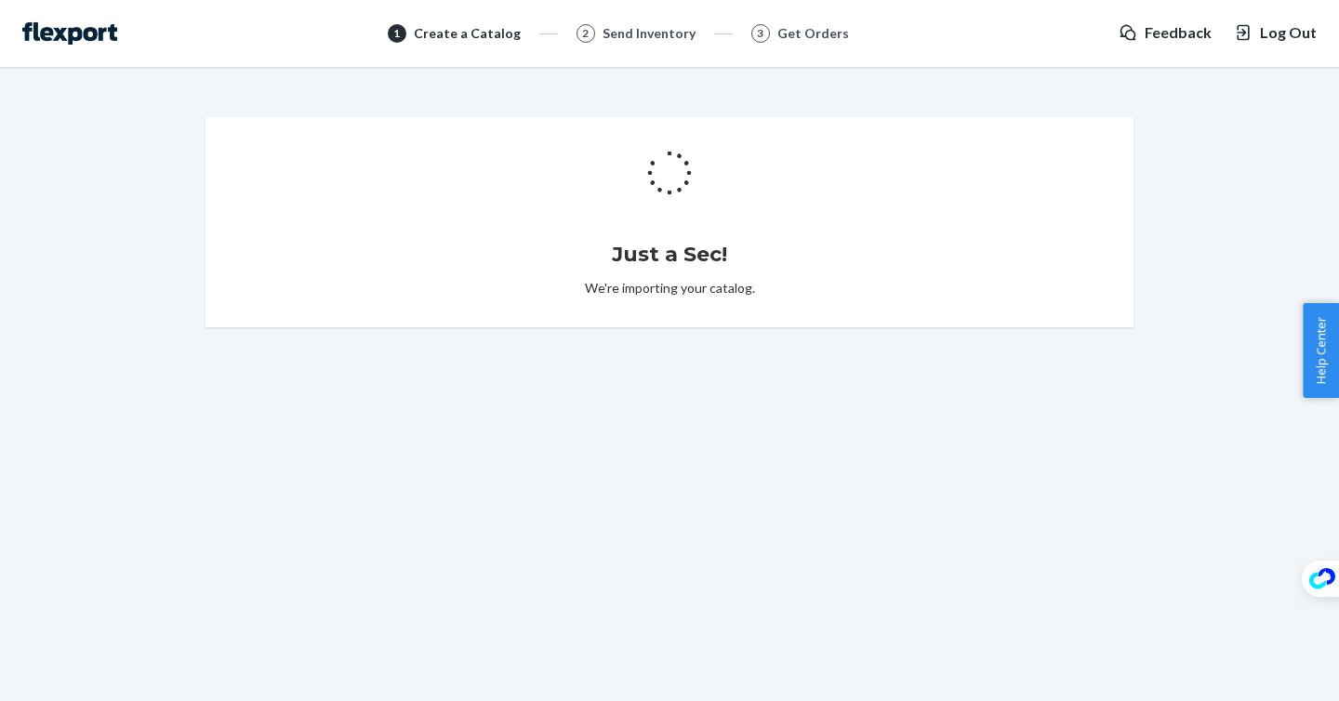 The height and width of the screenshot is (701, 1339). What do you see at coordinates (649, 33) in the screenshot?
I see `div: Send Inventory` at bounding box center [649, 33].